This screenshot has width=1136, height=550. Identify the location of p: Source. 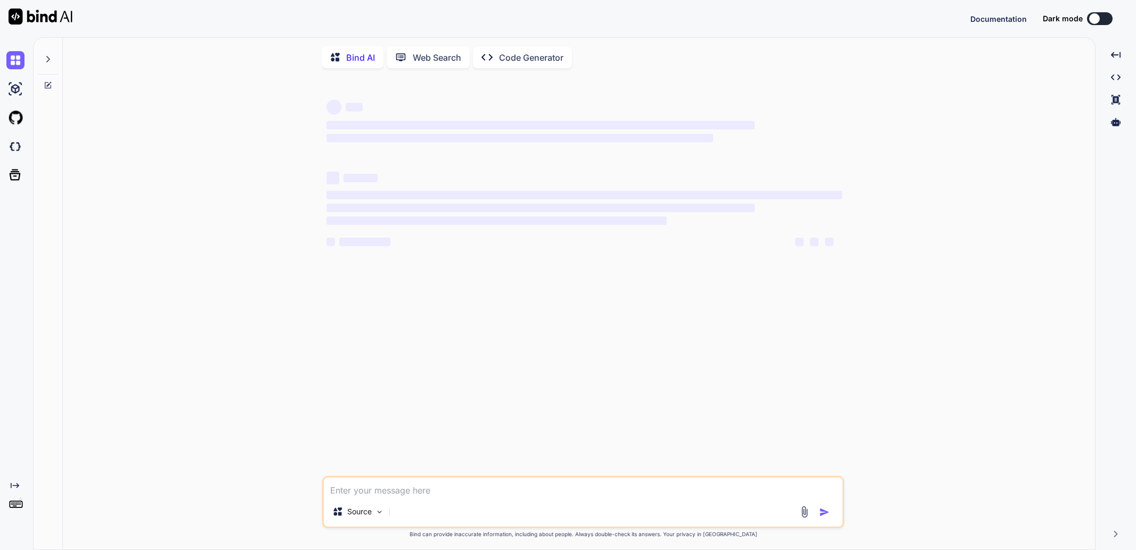
(360, 511).